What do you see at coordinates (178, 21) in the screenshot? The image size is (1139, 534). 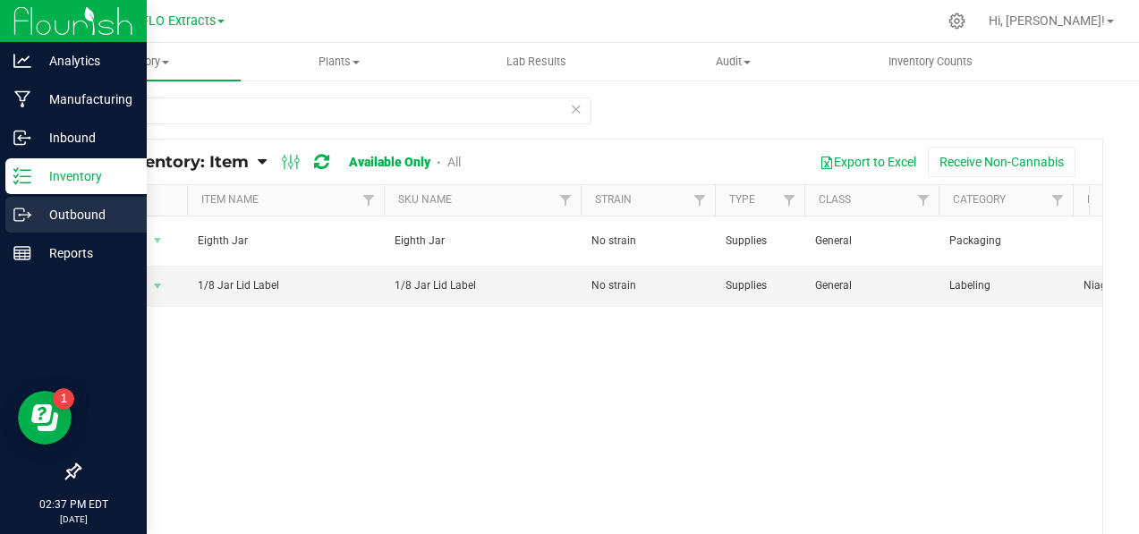 I see `span: FLO Extracts` at bounding box center [178, 21].